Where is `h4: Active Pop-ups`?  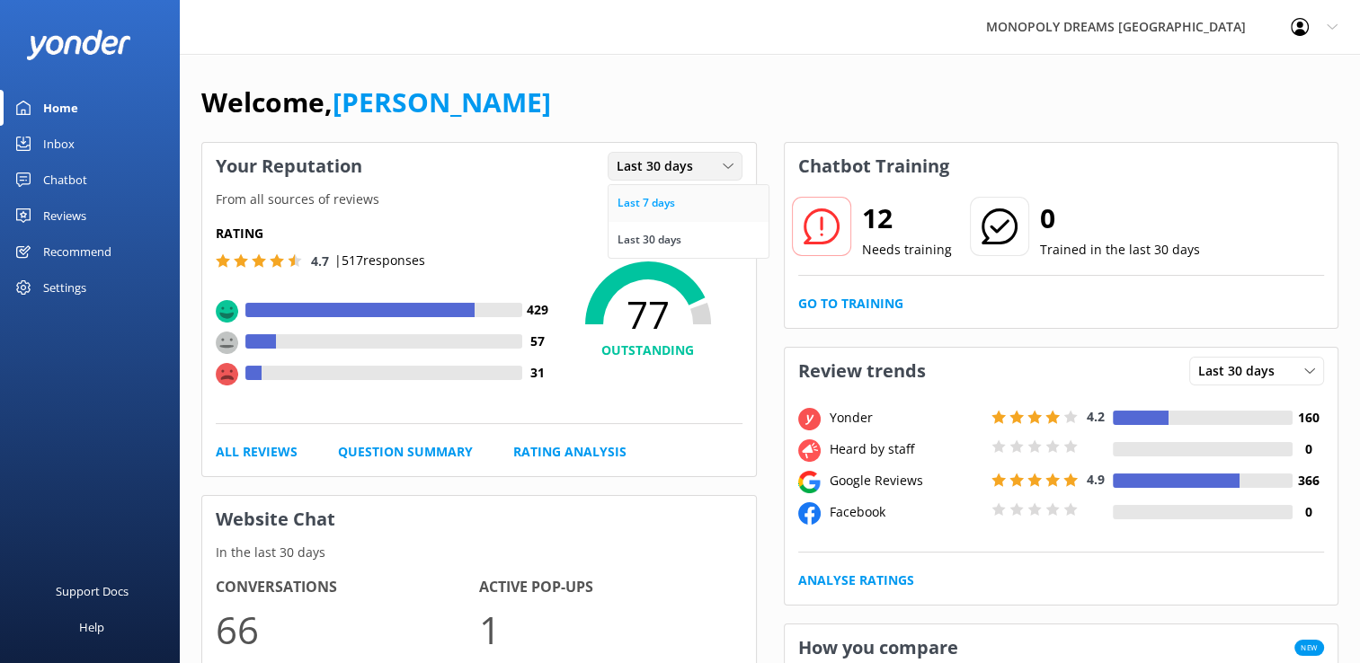 h4: Active Pop-ups is located at coordinates (610, 588).